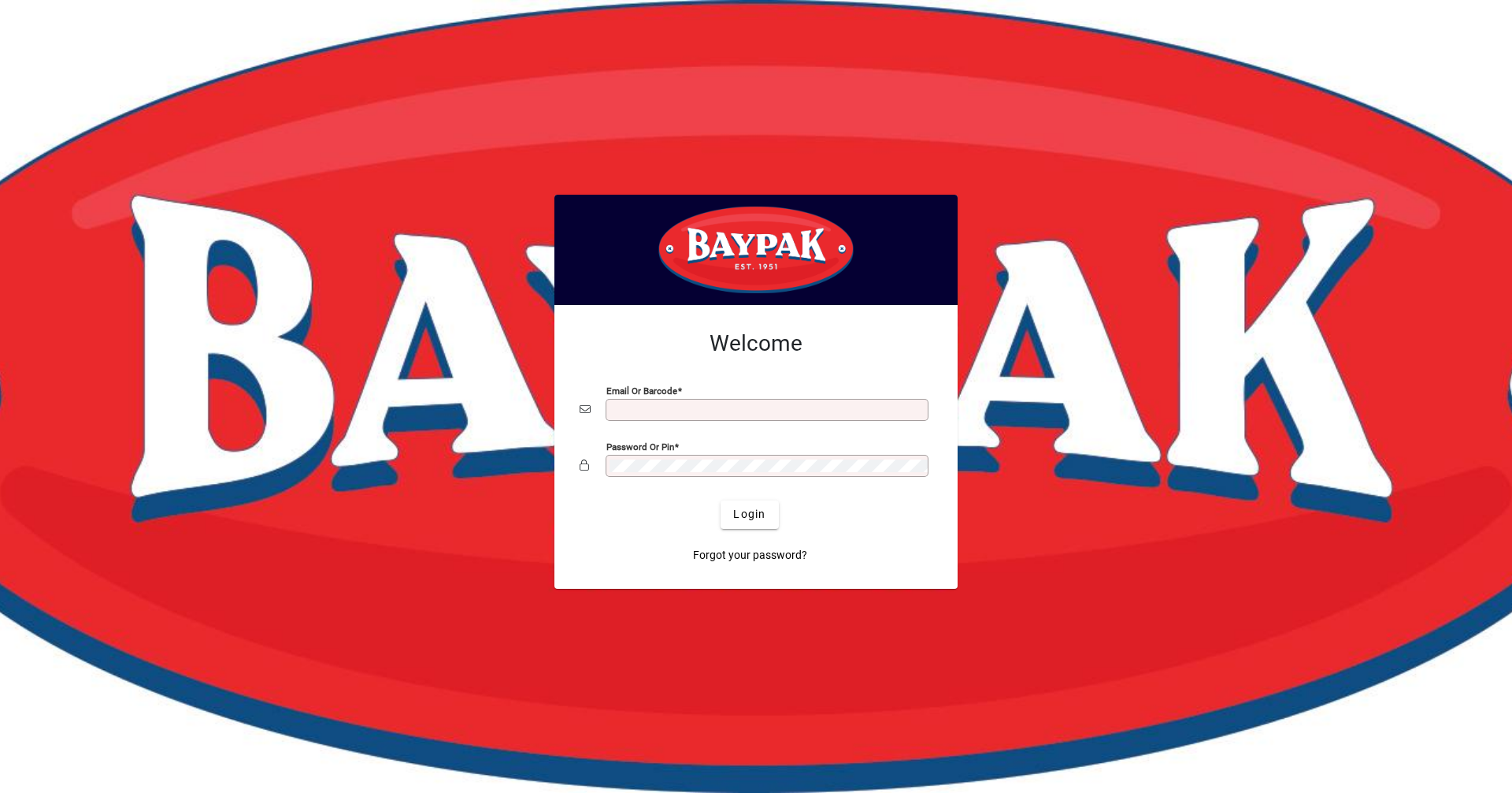 The width and height of the screenshot is (1512, 793). What do you see at coordinates (642, 390) in the screenshot?
I see `mat-label: Email or Barcode` at bounding box center [642, 390].